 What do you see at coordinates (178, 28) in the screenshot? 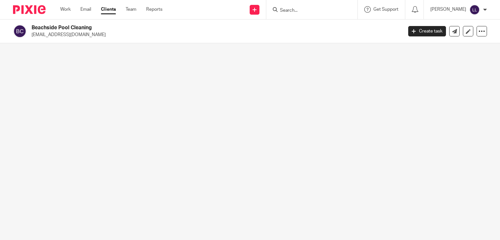
I see `h2: Beachside Pool Cleaning` at bounding box center [178, 28].